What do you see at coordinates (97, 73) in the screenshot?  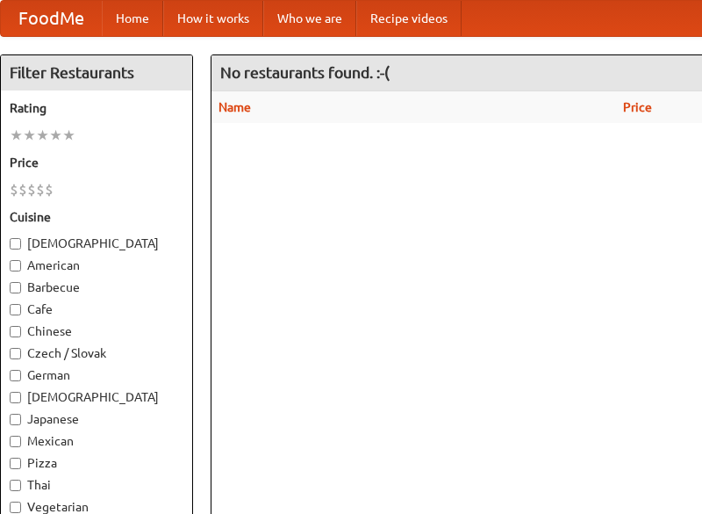 I see `h4: Filter Restaurants` at bounding box center [97, 73].